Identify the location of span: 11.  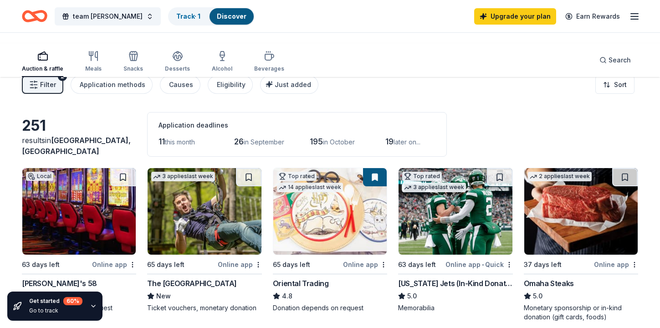
(162, 141).